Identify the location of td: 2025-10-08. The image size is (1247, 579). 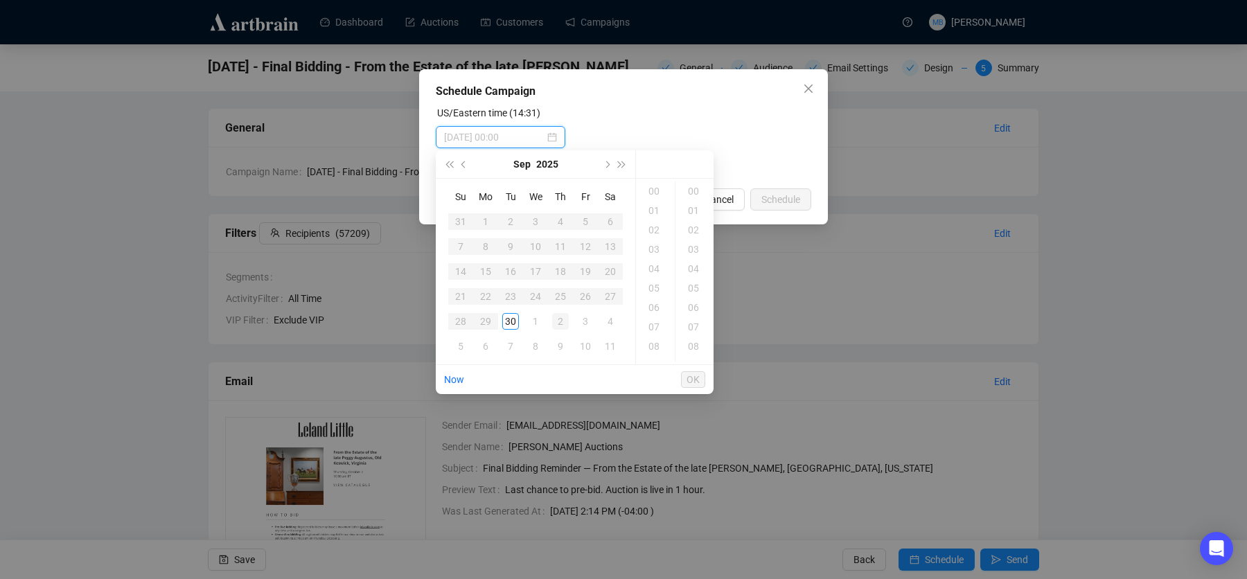
(535, 346).